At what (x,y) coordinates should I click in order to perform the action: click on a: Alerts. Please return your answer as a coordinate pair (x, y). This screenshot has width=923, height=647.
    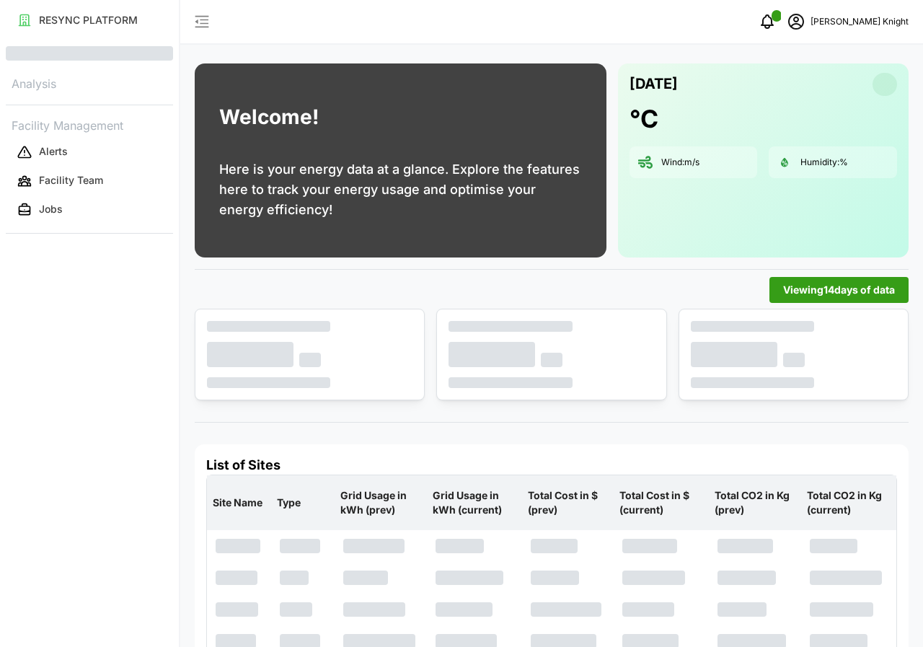
    Looking at the image, I should click on (89, 152).